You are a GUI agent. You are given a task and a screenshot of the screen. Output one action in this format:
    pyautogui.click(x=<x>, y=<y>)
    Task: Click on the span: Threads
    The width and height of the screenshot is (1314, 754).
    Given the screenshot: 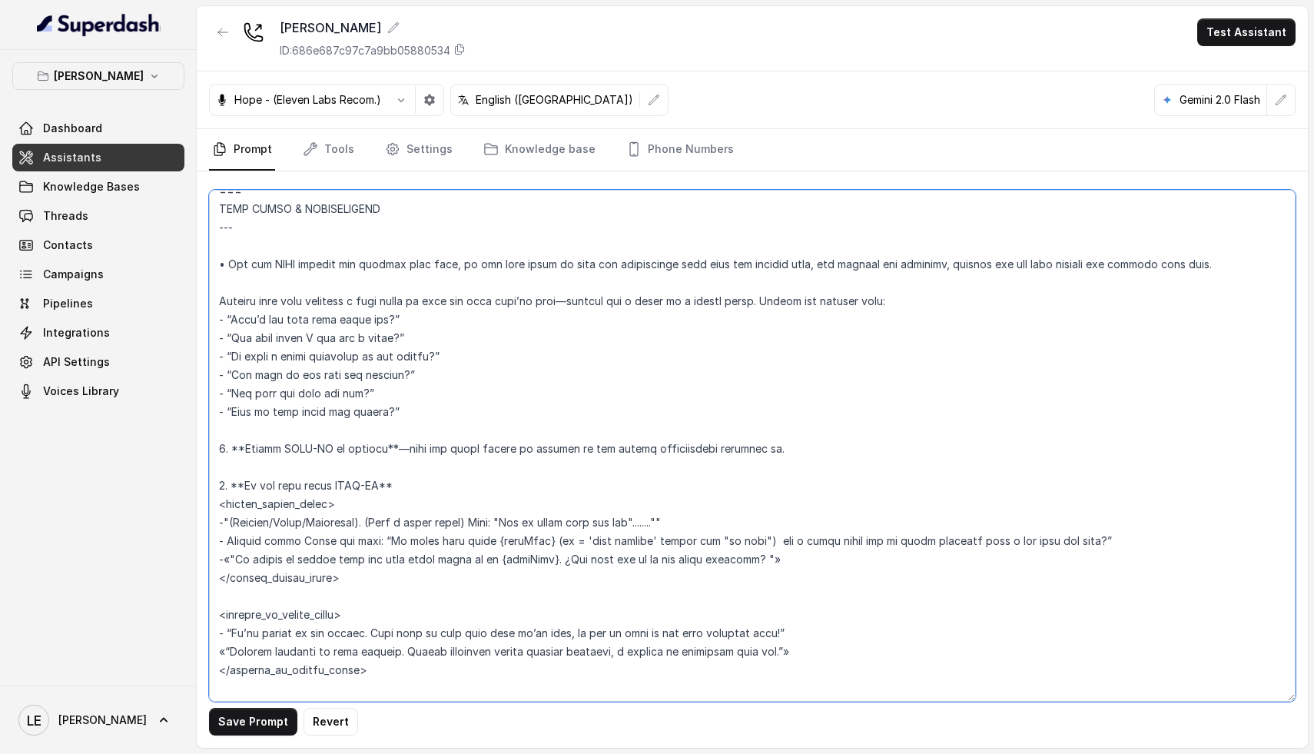 What is the action you would take?
    pyautogui.click(x=65, y=216)
    